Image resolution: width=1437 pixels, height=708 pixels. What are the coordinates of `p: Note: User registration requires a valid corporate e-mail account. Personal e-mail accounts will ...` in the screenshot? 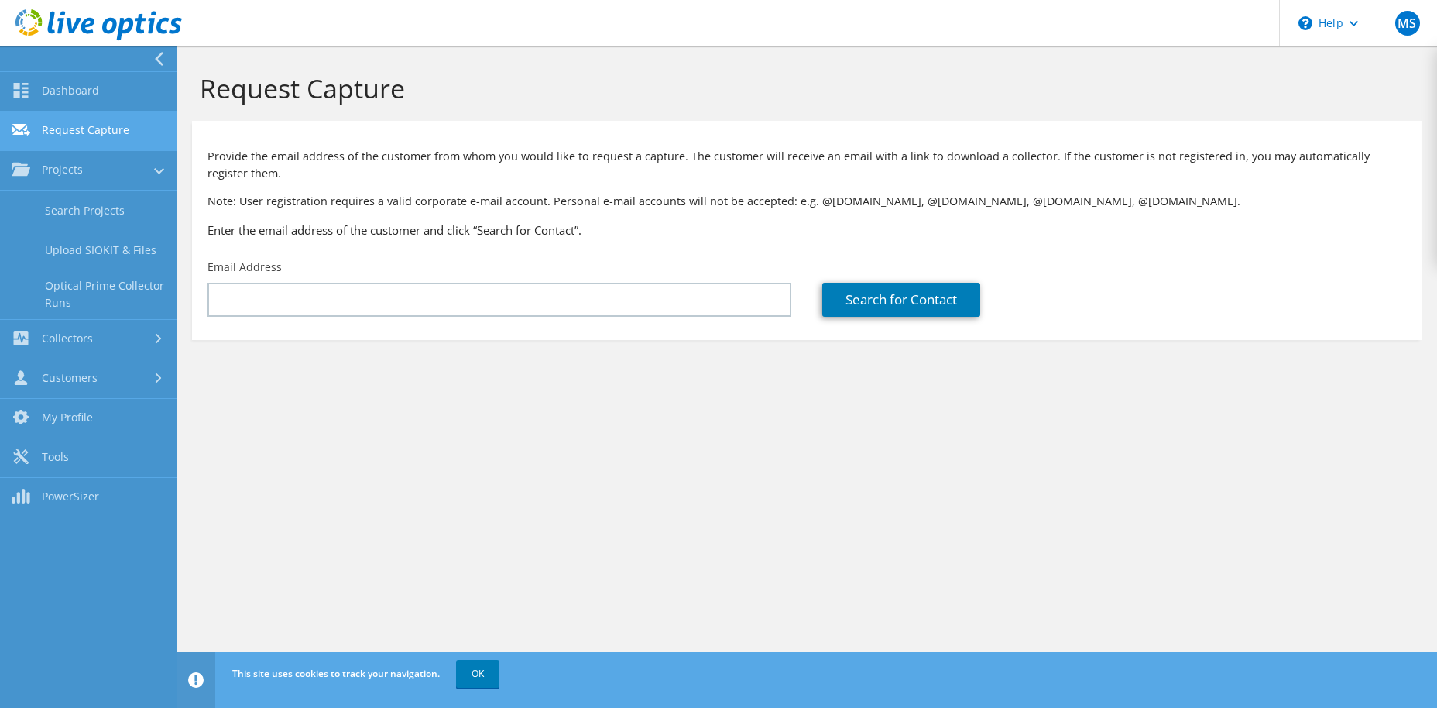 It's located at (807, 201).